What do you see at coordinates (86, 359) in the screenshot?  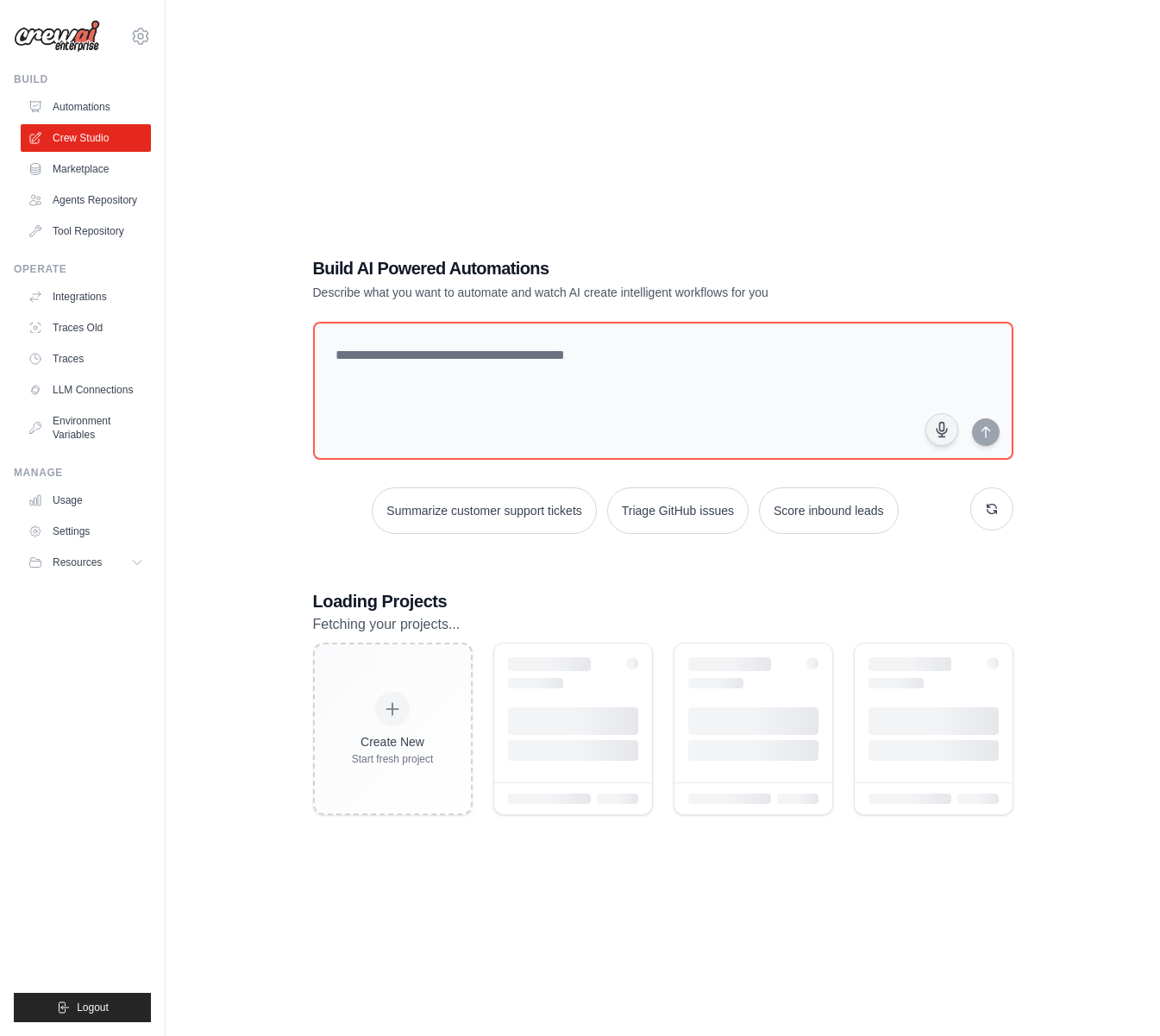 I see `a: Traces` at bounding box center [86, 359].